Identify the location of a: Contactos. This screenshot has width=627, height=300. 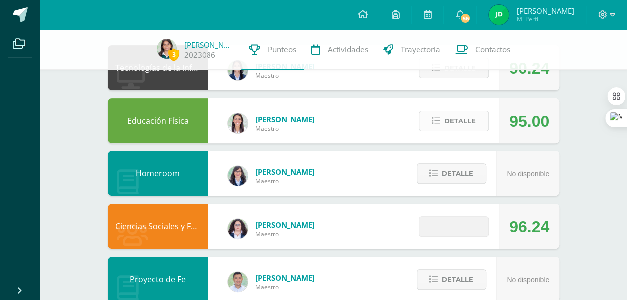
(483, 50).